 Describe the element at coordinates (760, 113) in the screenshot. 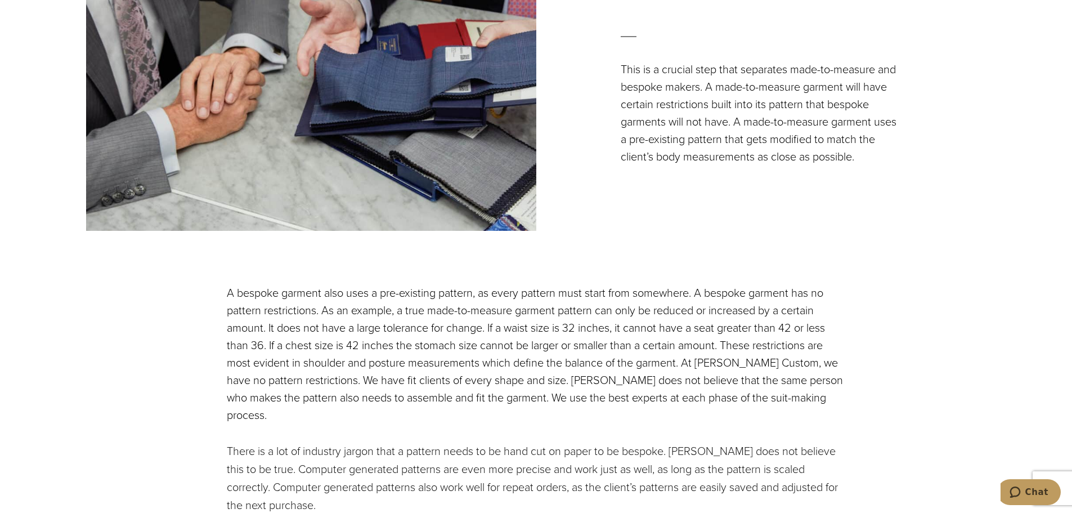

I see `p: This is a crucial step that separates made-to-measure and bespoke makers. A made-to-measure garme...` at that location.